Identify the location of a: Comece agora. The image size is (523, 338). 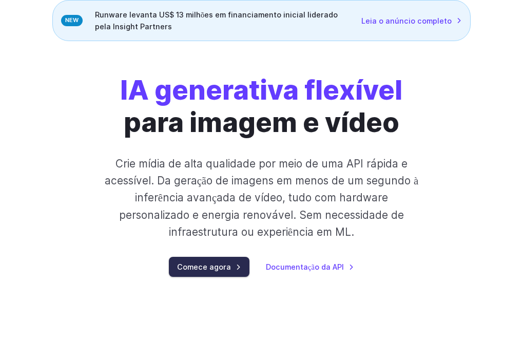
(209, 266).